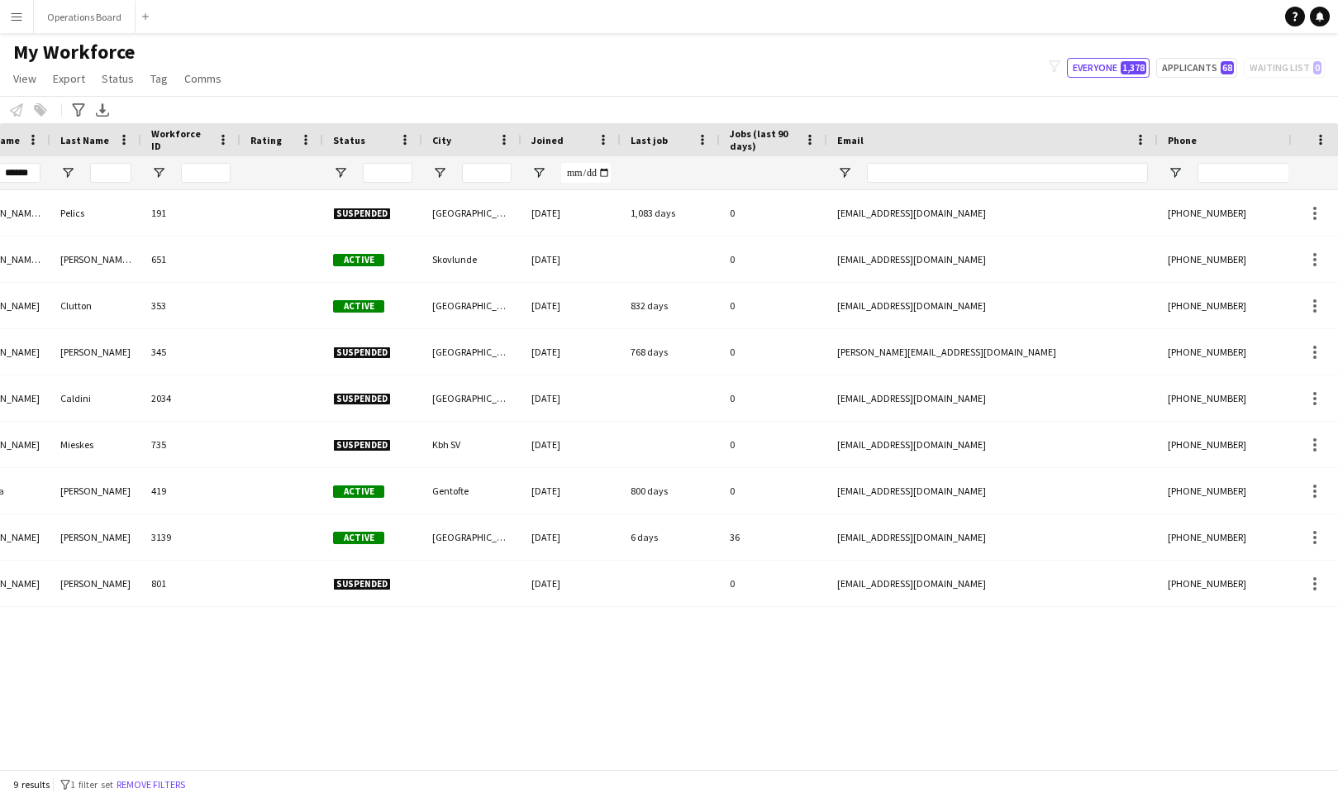 The height and width of the screenshot is (798, 1338). I want to click on app-action-btn: Advanced filters, so click(79, 110).